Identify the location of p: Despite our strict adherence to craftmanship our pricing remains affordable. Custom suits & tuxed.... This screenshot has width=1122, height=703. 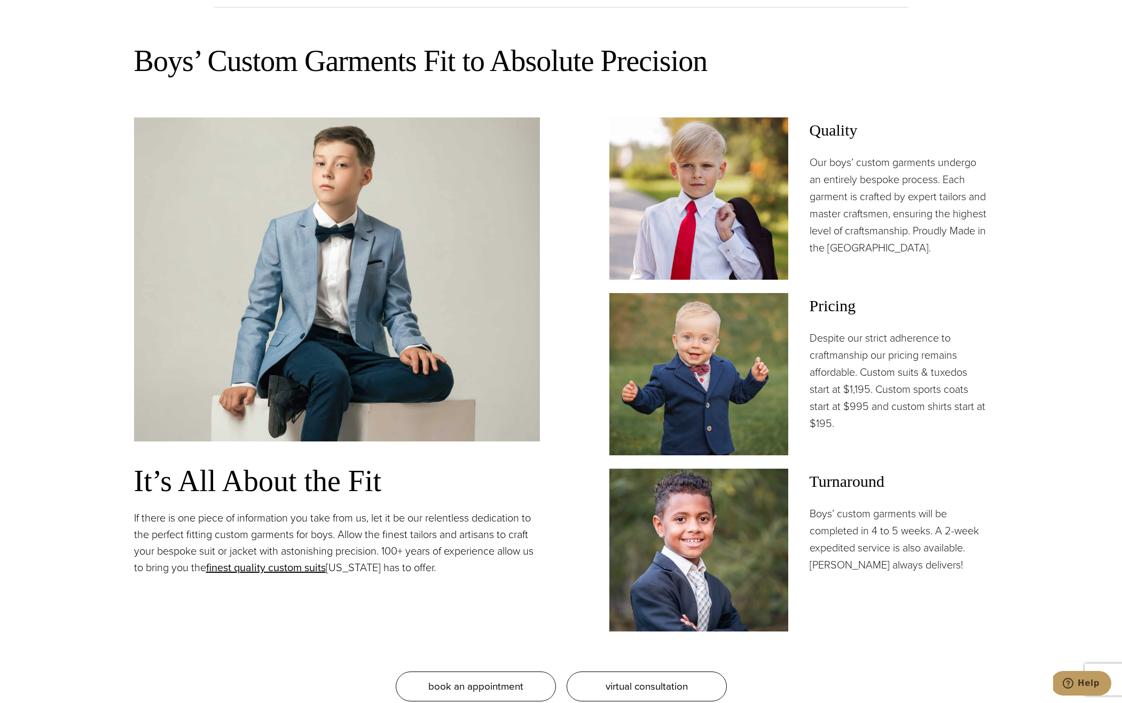
(899, 381).